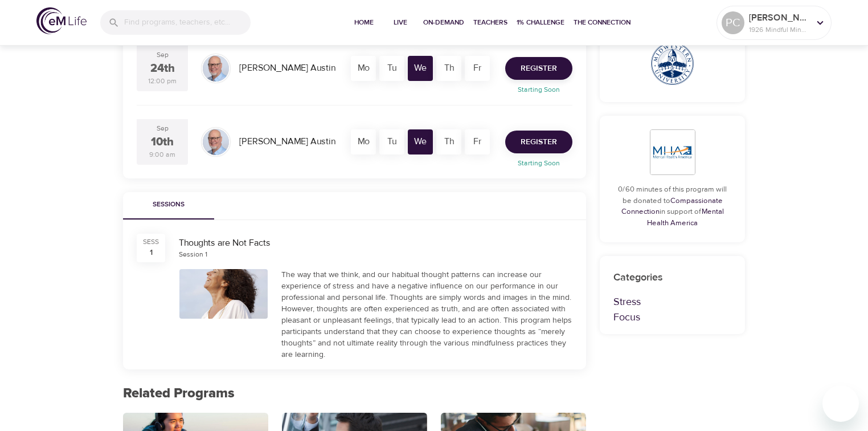  What do you see at coordinates (62, 21) in the screenshot?
I see `img: logo` at bounding box center [62, 21].